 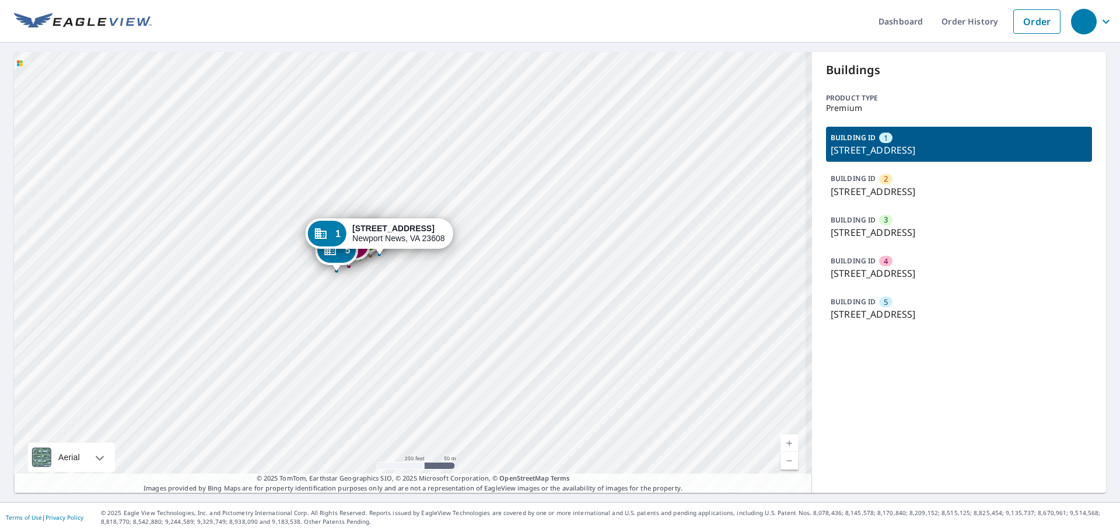 What do you see at coordinates (64, 517) in the screenshot?
I see `a: Privacy Policy` at bounding box center [64, 517].